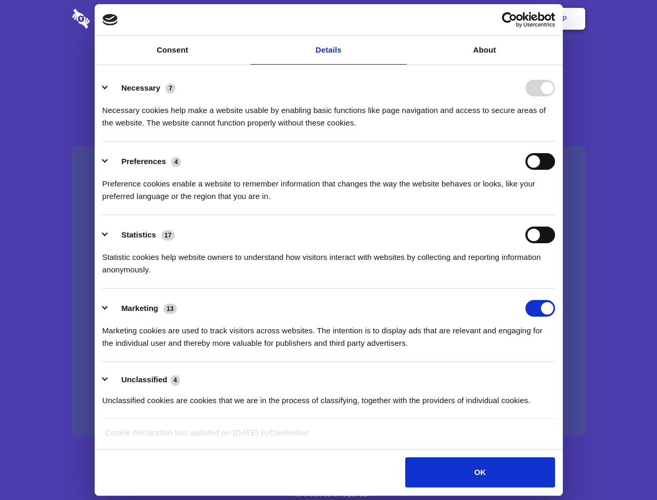 The width and height of the screenshot is (657, 500). Describe the element at coordinates (329, 291) in the screenshot. I see `a: Wistia video thumbnail` at that location.